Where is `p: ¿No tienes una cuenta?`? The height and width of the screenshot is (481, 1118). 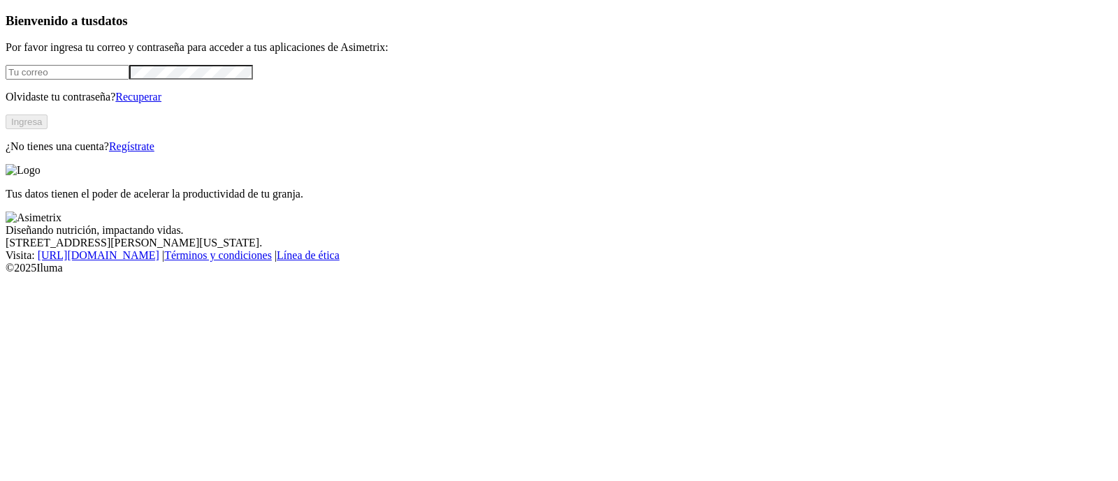 p: ¿No tienes una cuenta? is located at coordinates (559, 147).